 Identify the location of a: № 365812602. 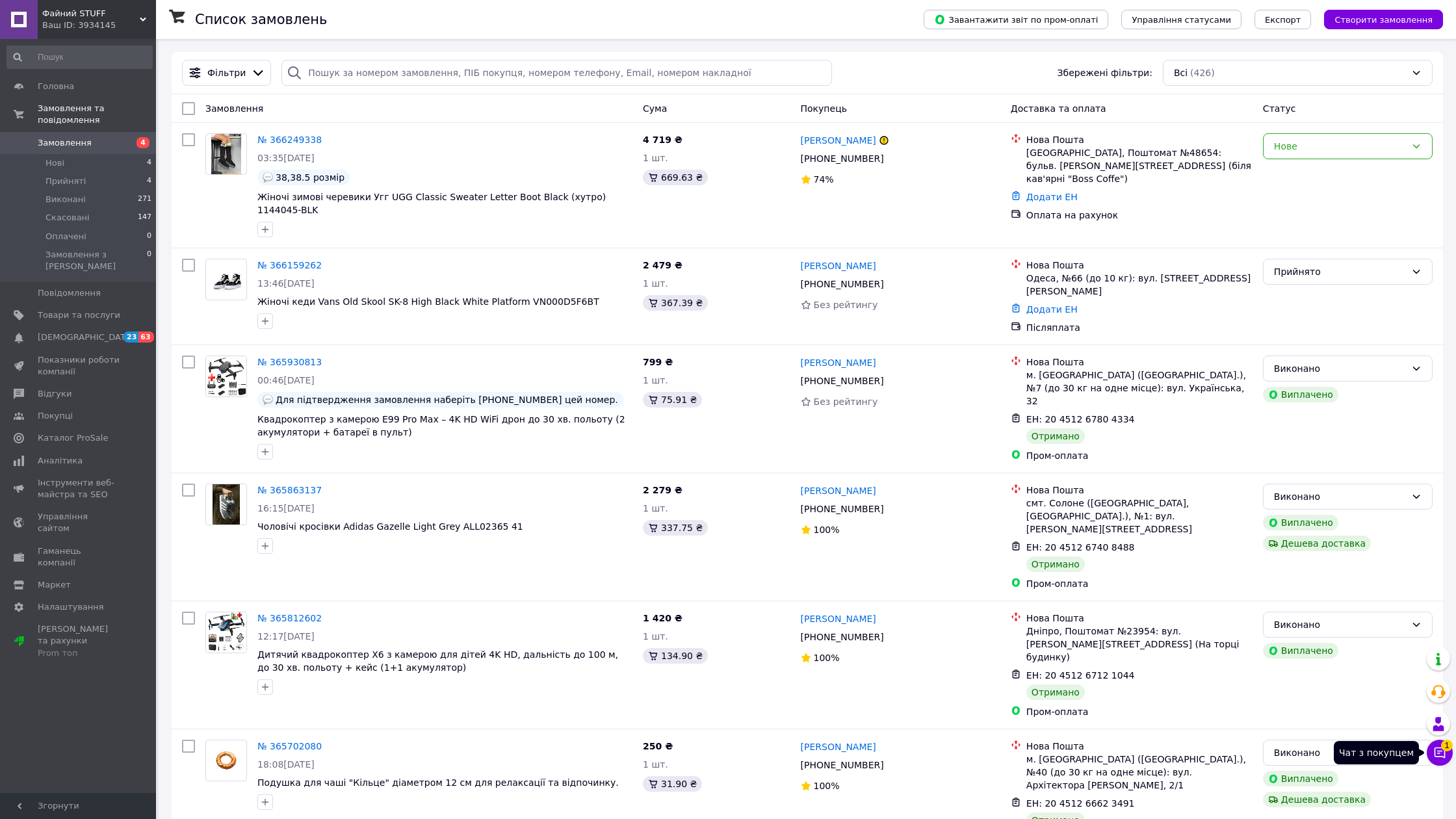
(289, 618).